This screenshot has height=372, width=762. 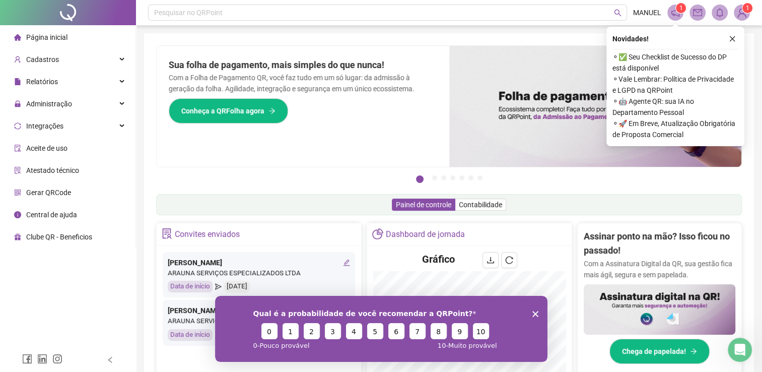 I want to click on span: send, so click(x=218, y=286).